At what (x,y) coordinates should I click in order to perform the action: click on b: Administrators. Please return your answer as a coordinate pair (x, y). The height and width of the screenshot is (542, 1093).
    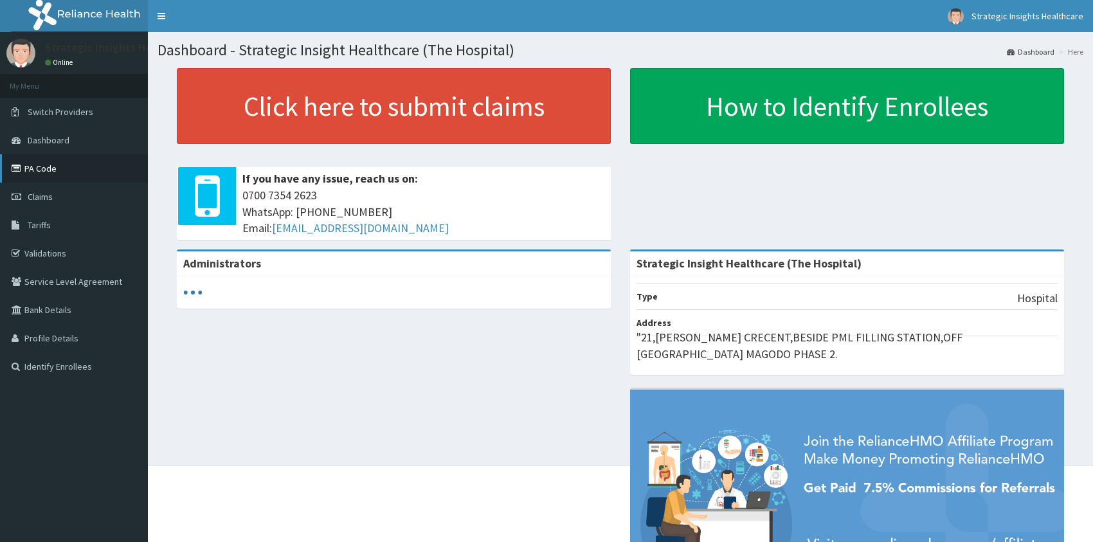
    Looking at the image, I should click on (222, 263).